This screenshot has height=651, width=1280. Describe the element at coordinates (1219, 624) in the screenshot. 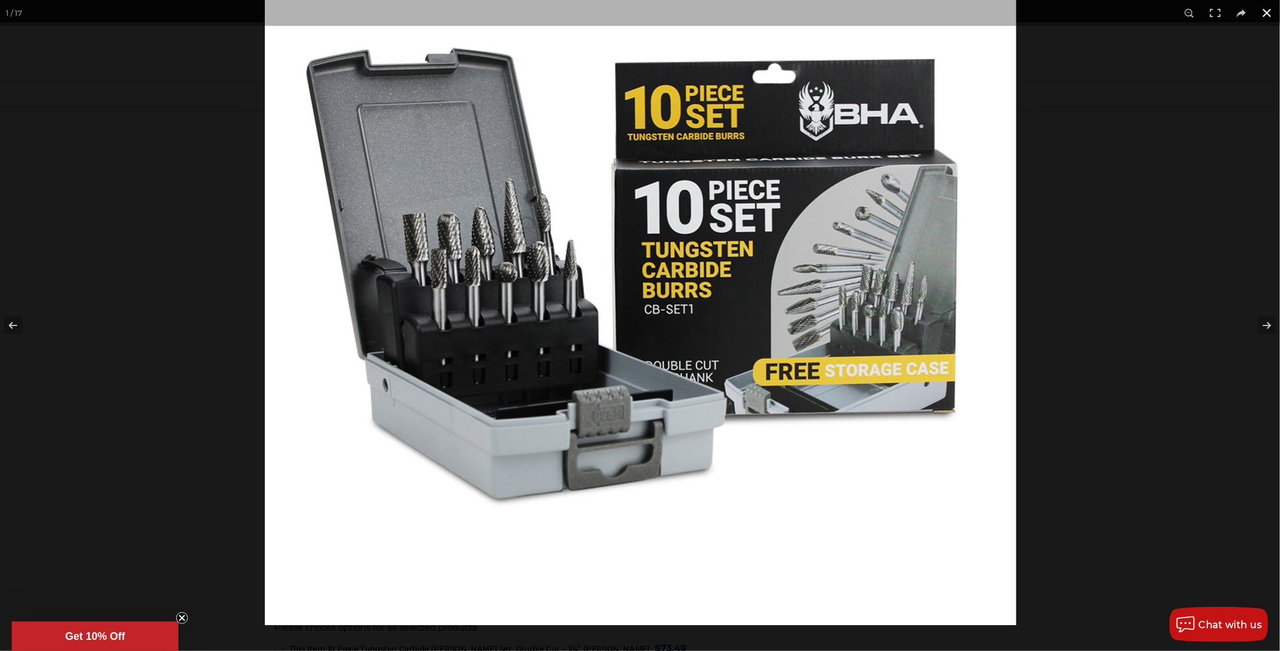

I see `button: Chat with us` at that location.